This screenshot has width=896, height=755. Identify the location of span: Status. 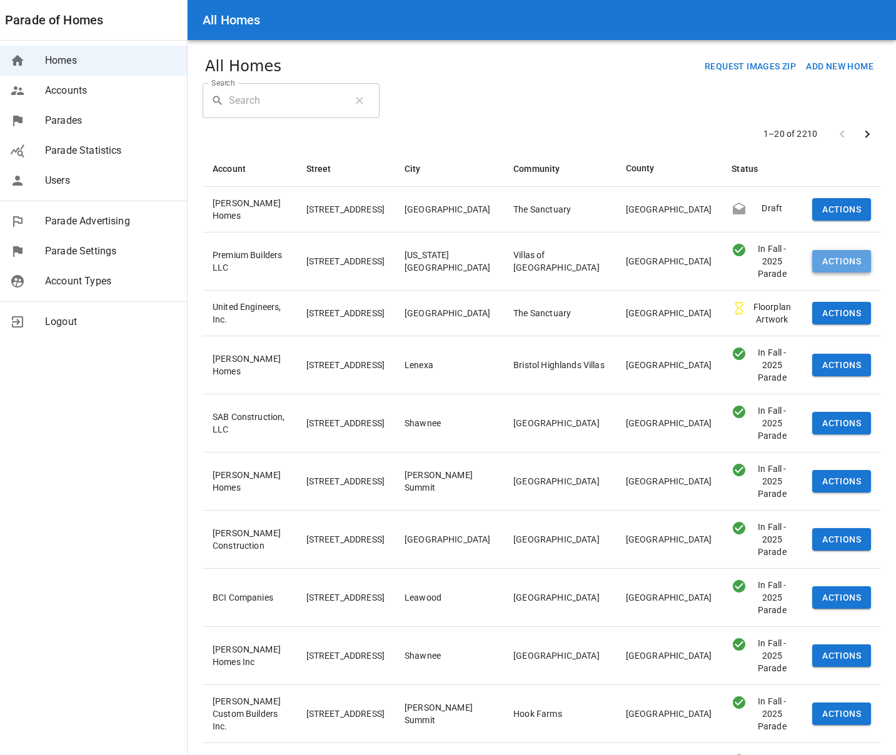
(752, 169).